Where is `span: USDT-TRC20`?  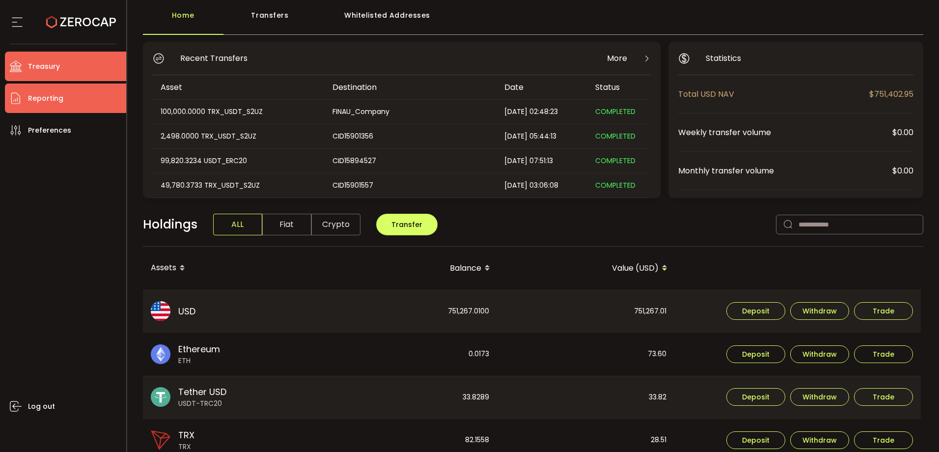
span: USDT-TRC20 is located at coordinates (202, 403).